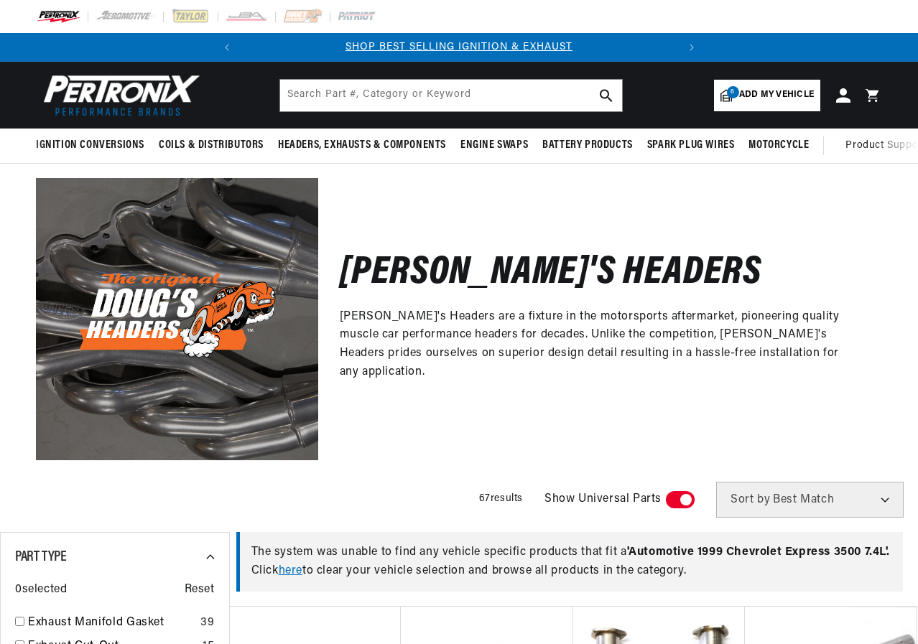 The height and width of the screenshot is (644, 918). I want to click on span: 67 results, so click(501, 499).